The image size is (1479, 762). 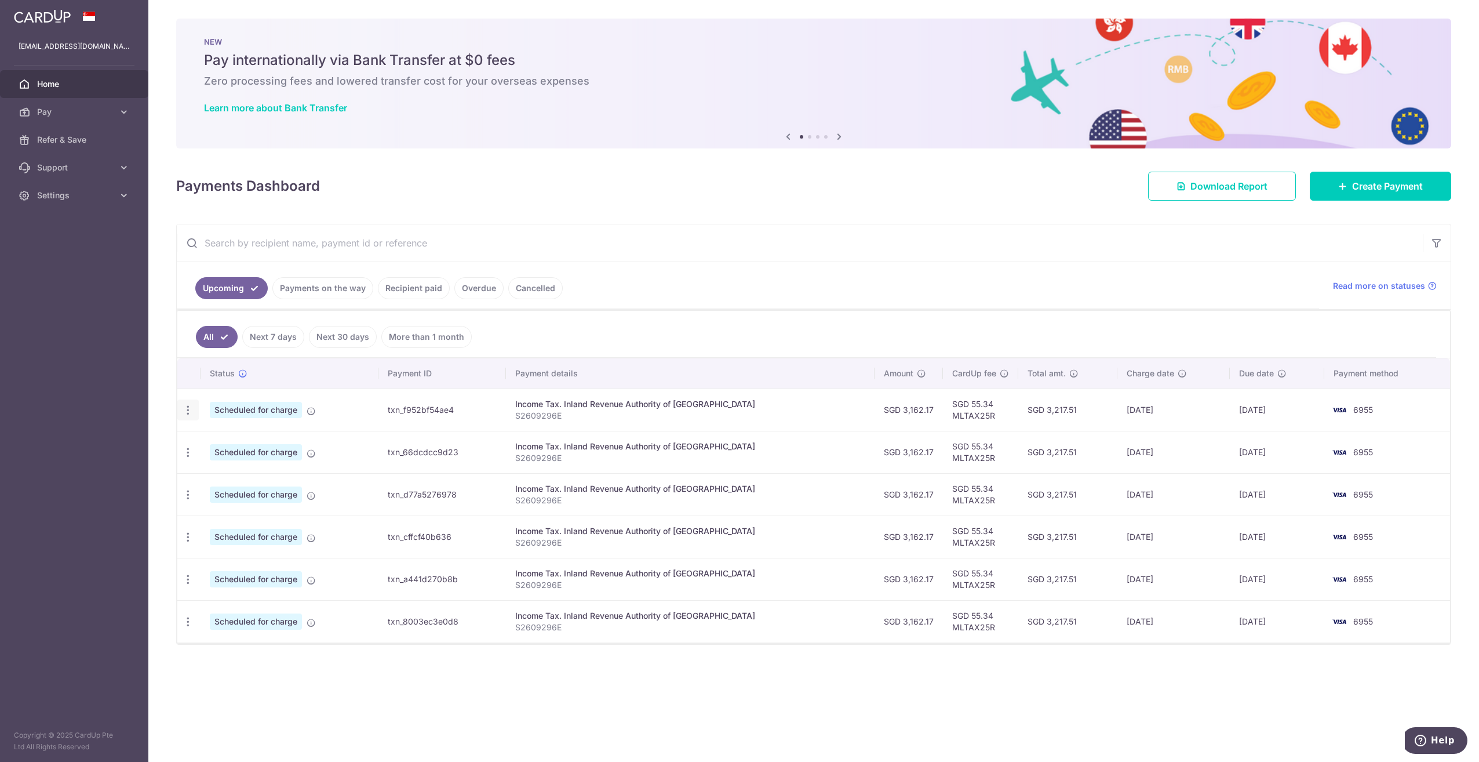 I want to click on span: Total amt., so click(x=1047, y=373).